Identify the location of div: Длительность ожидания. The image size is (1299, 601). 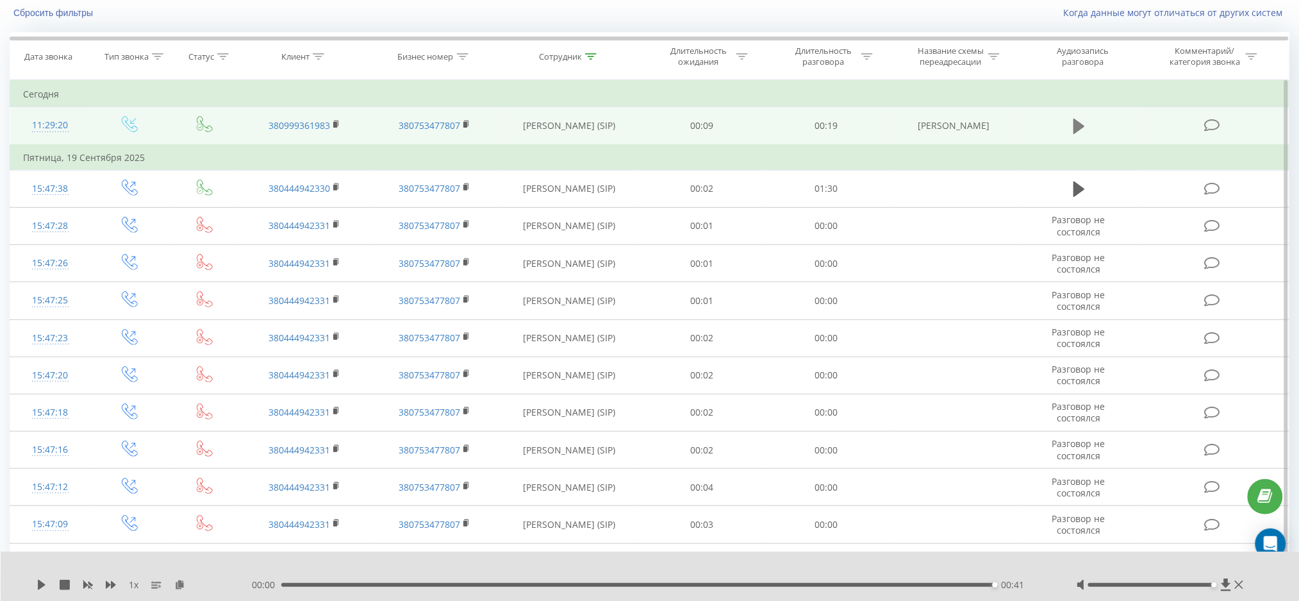
(699, 56).